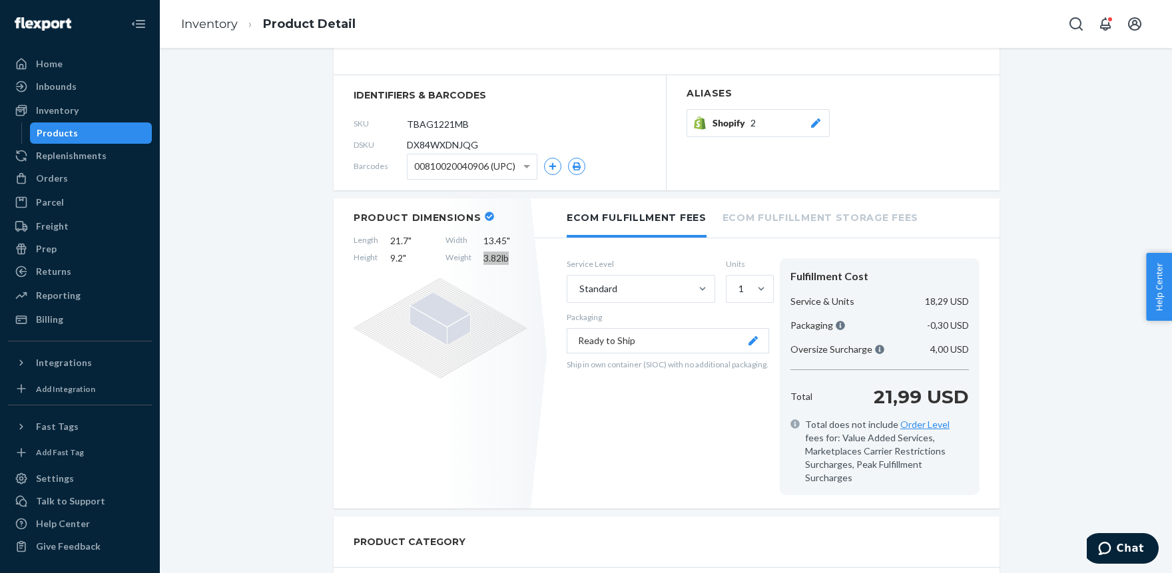  What do you see at coordinates (52, 178) in the screenshot?
I see `div: Orders` at bounding box center [52, 178].